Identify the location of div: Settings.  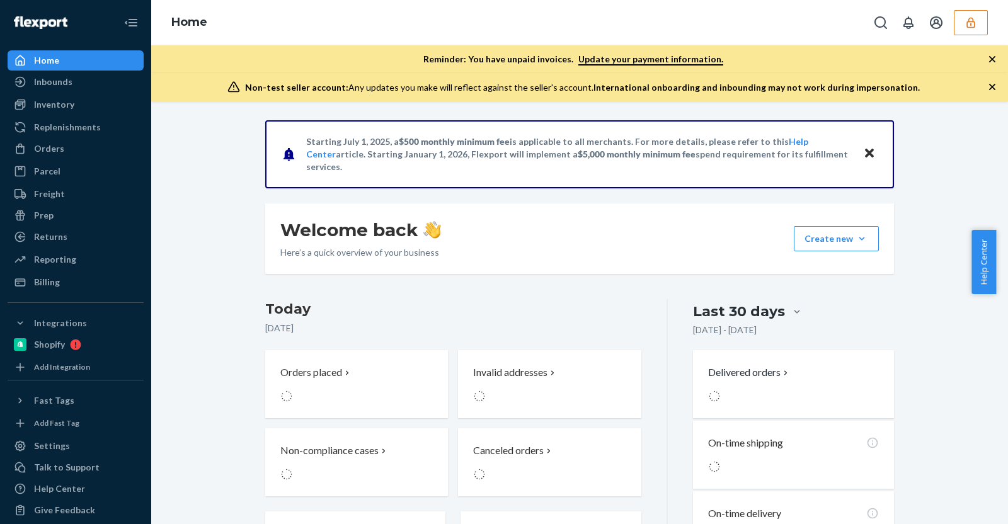
(52, 446).